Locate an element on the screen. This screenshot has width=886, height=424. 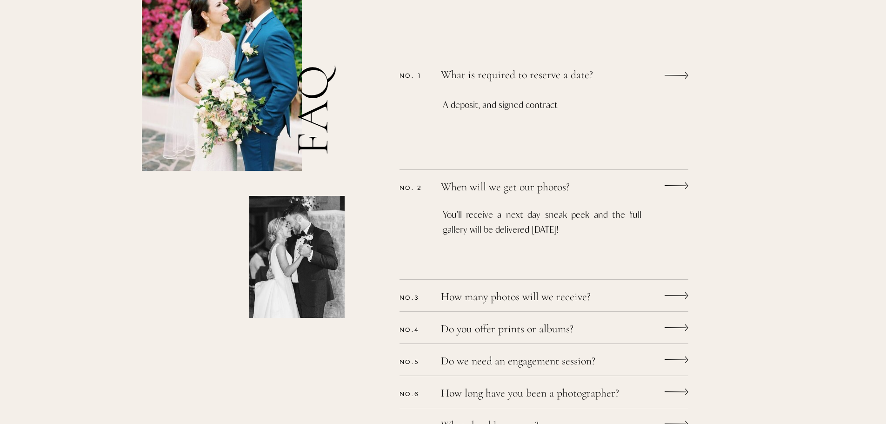
p: When will we get our photos? is located at coordinates (531, 188).